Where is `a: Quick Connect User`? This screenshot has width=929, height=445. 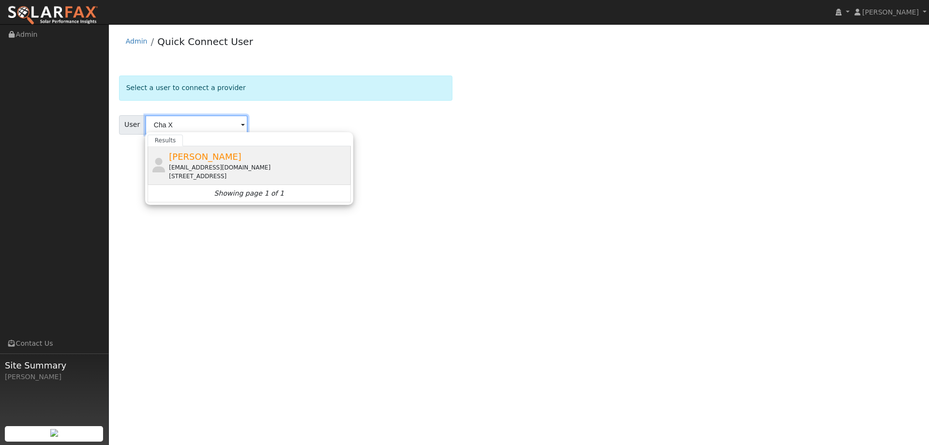 a: Quick Connect User is located at coordinates (205, 42).